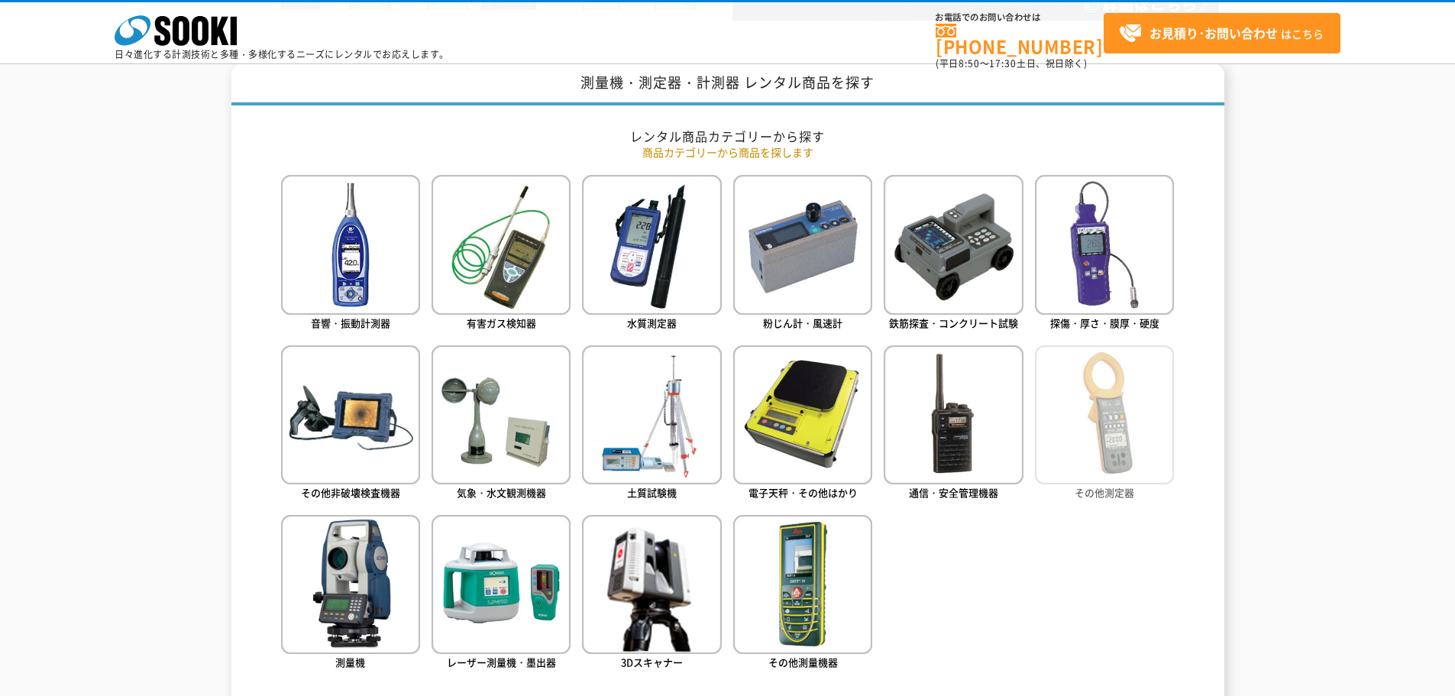 This screenshot has height=696, width=1455. Describe the element at coordinates (728, 136) in the screenshot. I see `h2: レンタル商品カテゴリーから探す` at that location.